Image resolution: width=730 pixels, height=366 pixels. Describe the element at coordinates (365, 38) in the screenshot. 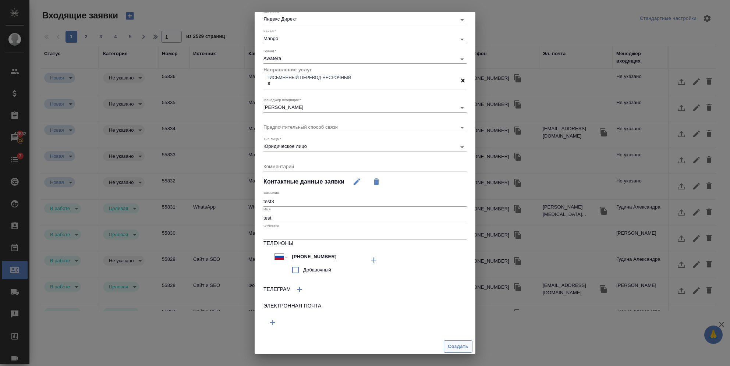

I see `div: Mango` at that location.